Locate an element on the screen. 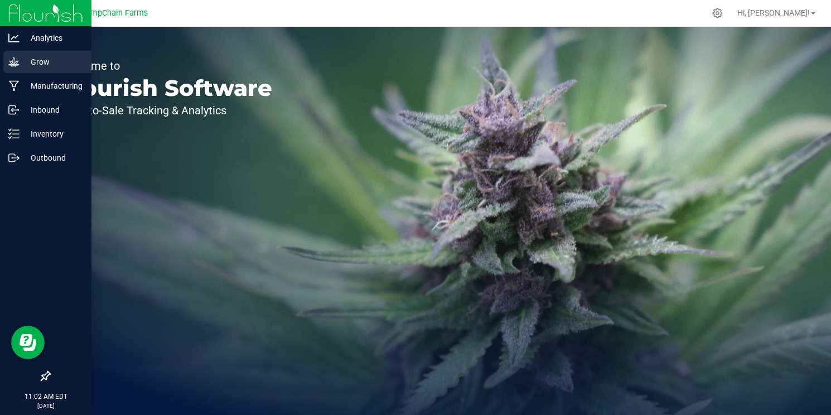 The image size is (831, 415). inline-svg: Outbound is located at coordinates (14, 158).